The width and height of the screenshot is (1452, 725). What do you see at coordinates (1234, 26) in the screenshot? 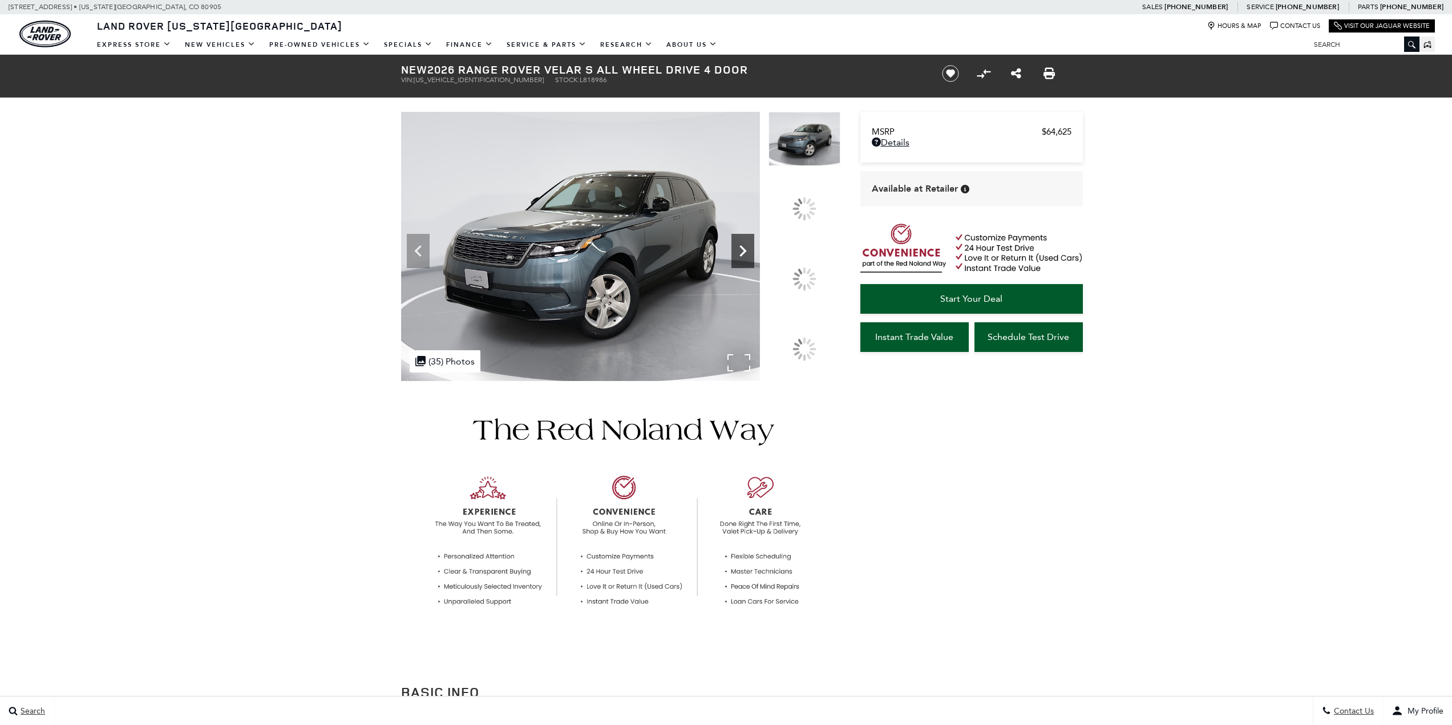
I see `a: Hours & Map` at bounding box center [1234, 26].